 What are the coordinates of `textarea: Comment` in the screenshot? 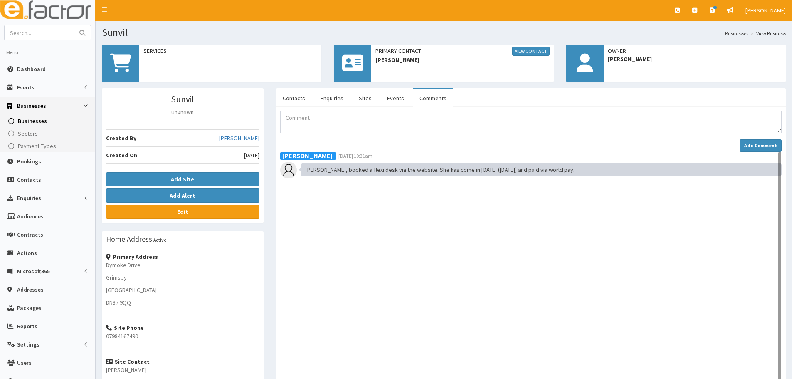 It's located at (531, 122).